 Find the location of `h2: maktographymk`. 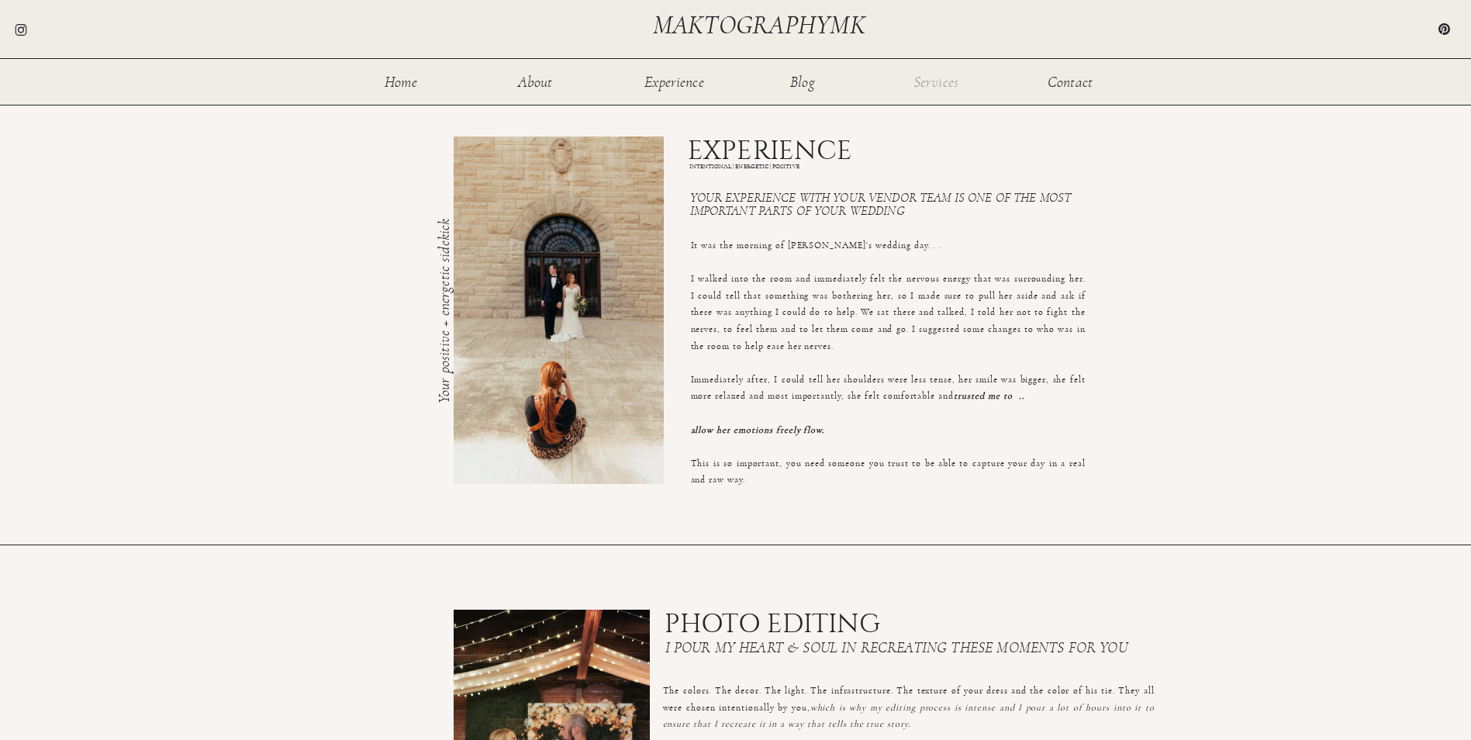

h2: maktographymk is located at coordinates (762, 25).